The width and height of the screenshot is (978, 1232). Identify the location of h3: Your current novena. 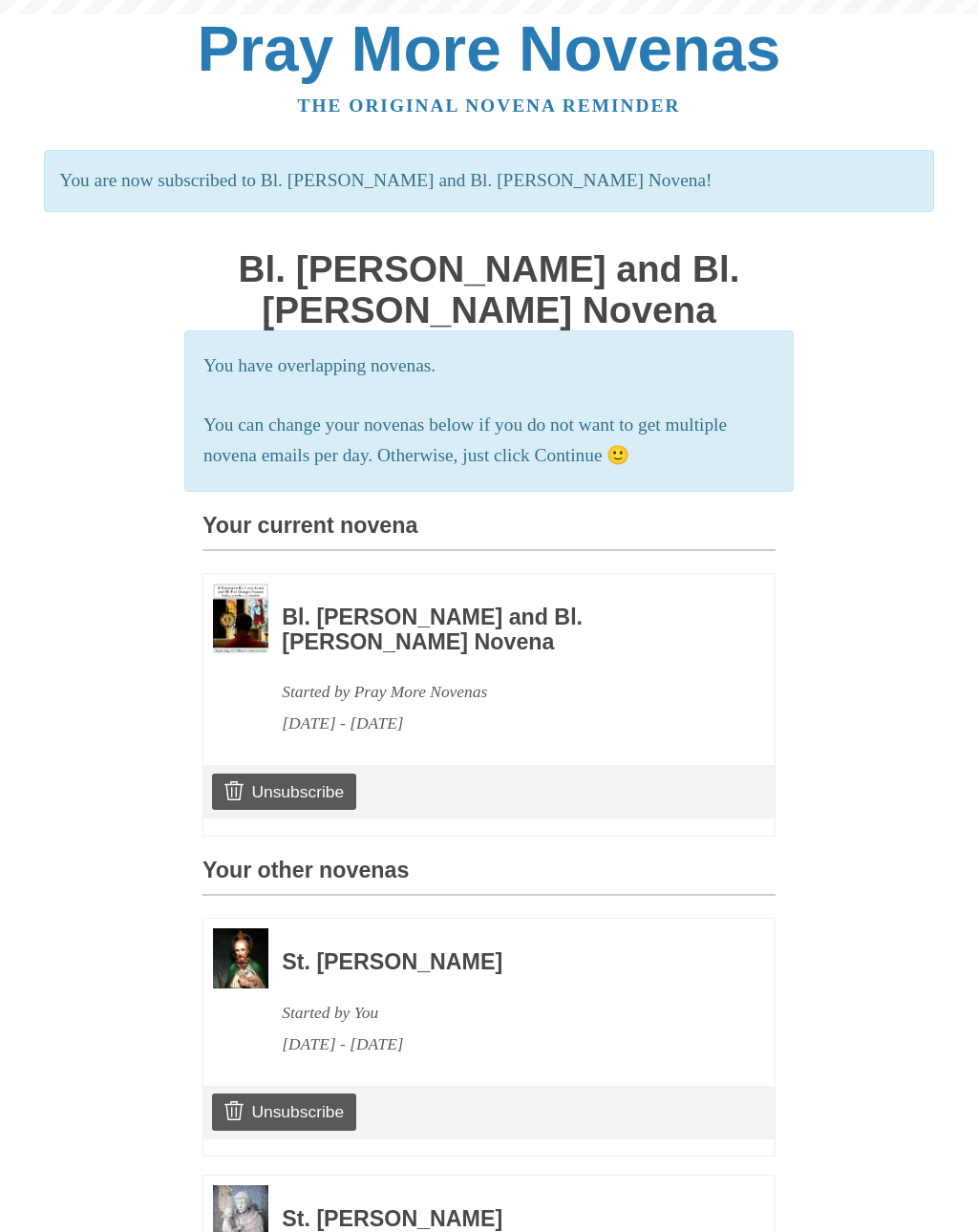
(489, 532).